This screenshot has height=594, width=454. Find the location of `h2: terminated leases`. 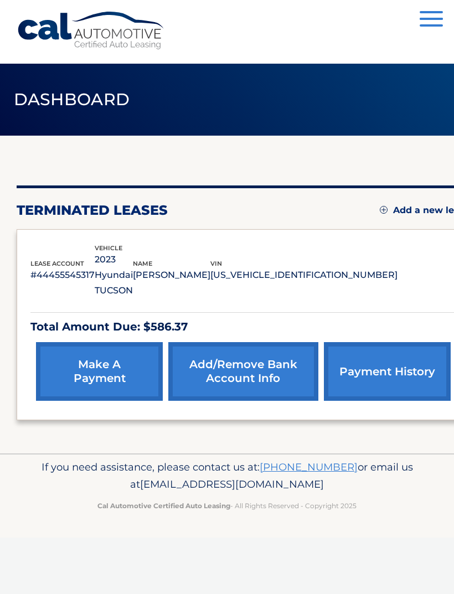

h2: terminated leases is located at coordinates (92, 210).